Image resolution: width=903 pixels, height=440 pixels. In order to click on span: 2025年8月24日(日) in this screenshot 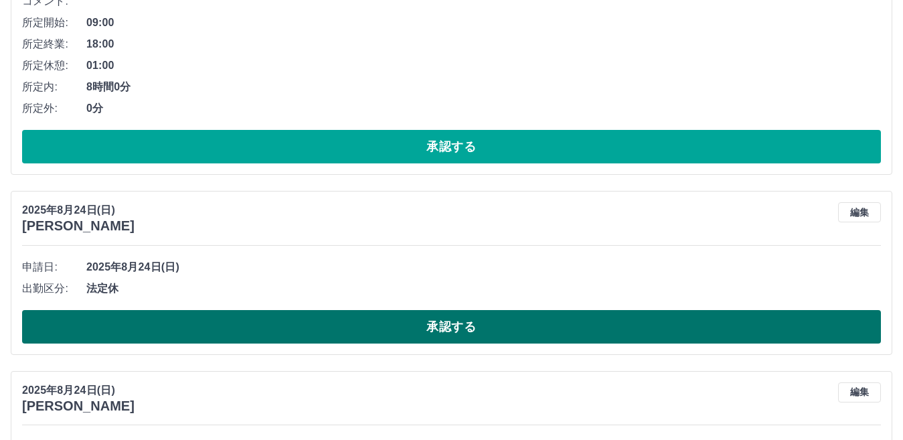, I will do `click(483, 267)`.